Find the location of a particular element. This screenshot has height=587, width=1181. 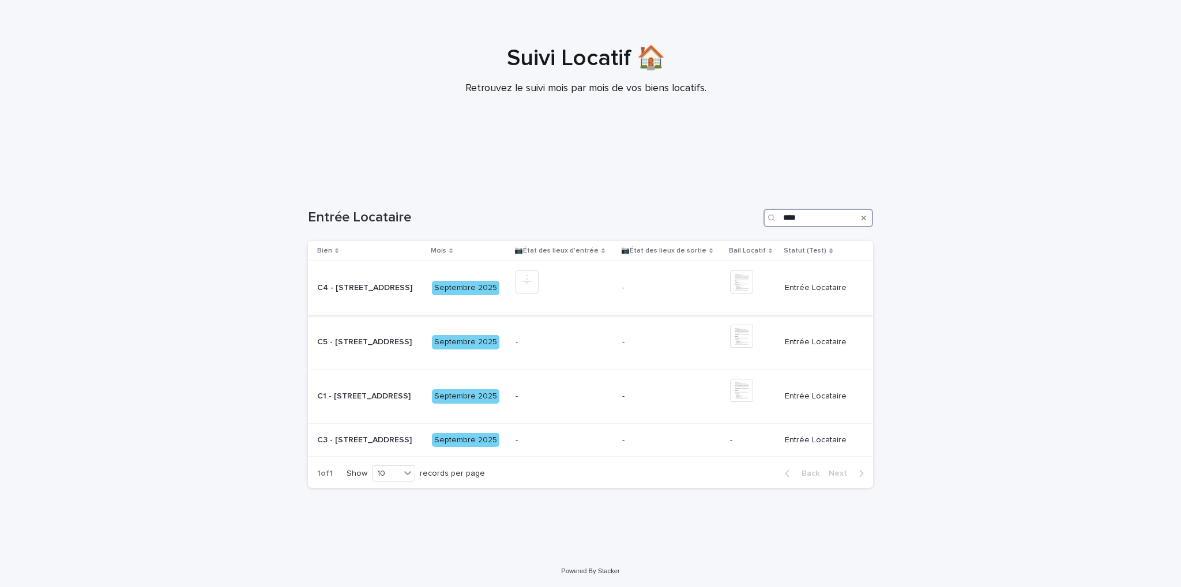

p: Statut (Test) is located at coordinates (805, 251).